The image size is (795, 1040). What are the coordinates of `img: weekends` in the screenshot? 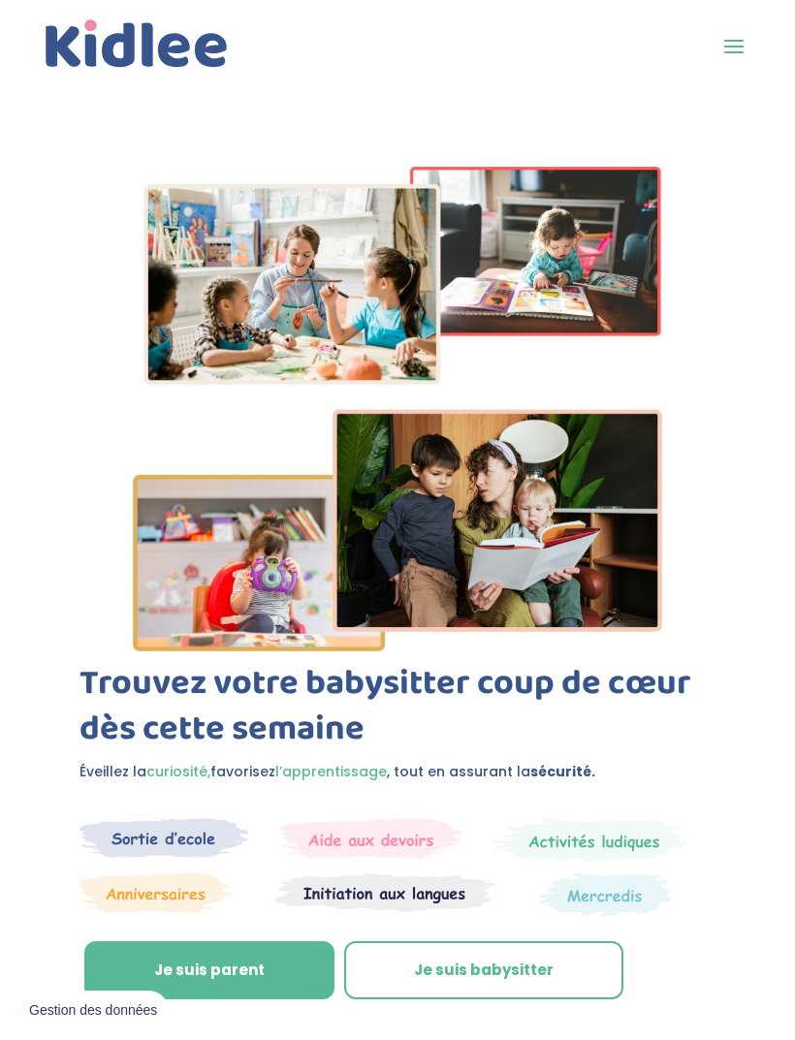 It's located at (371, 838).